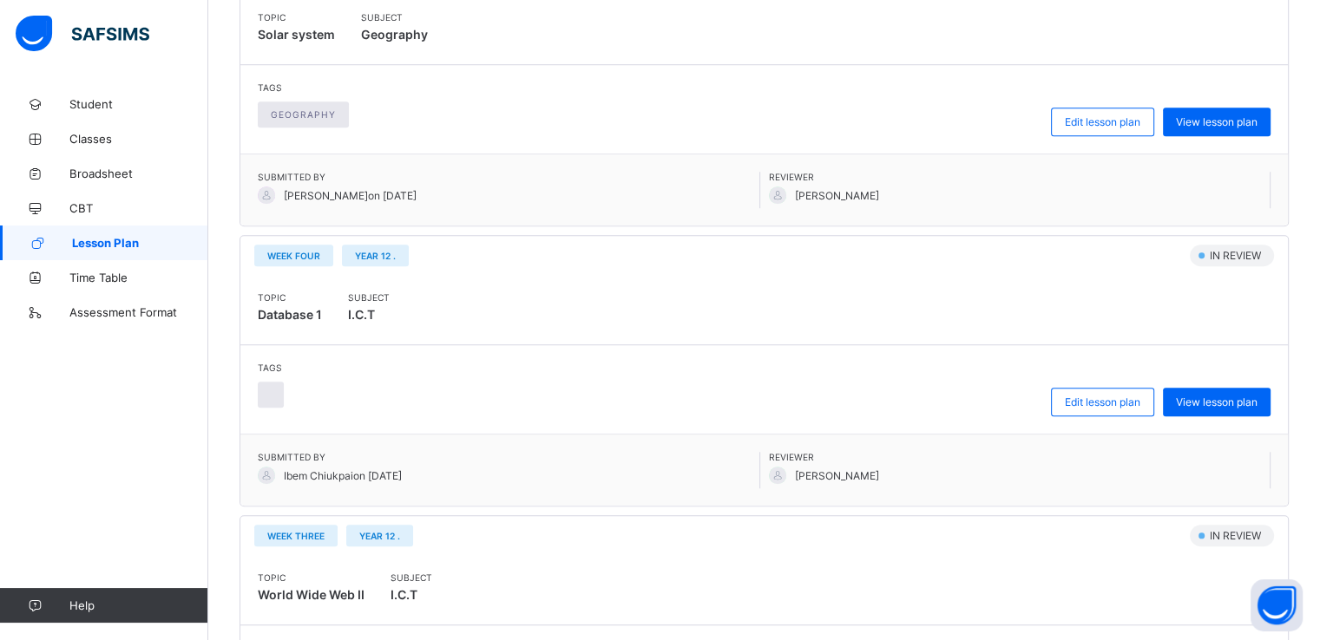 The image size is (1320, 640). I want to click on span: Database 1, so click(290, 314).